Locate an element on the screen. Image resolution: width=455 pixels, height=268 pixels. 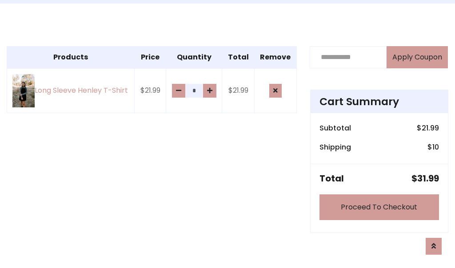
span: 10 is located at coordinates (435, 147).